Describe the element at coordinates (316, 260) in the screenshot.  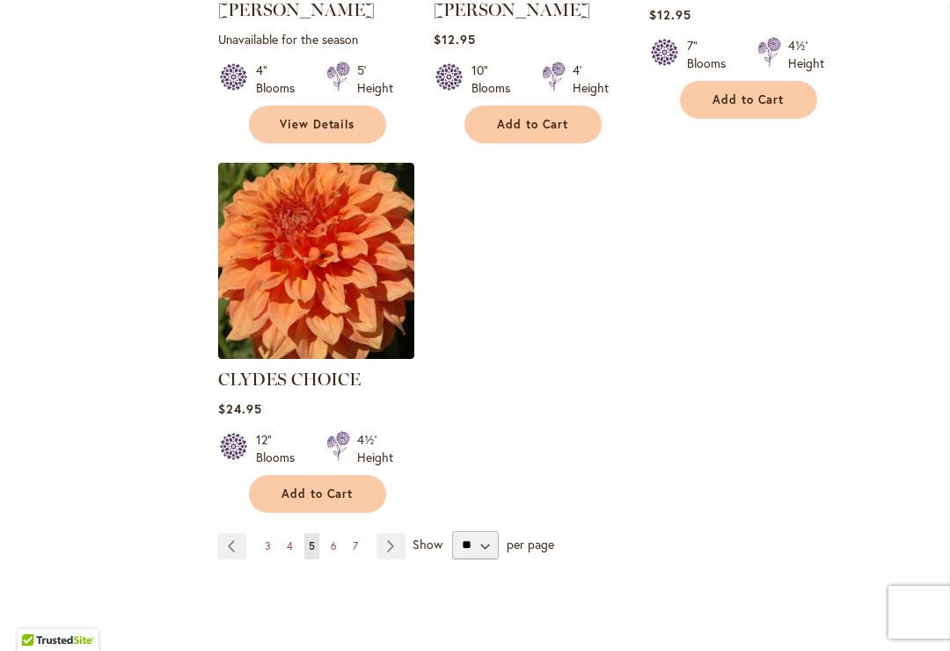
I see `img: Clyde's Choice` at that location.